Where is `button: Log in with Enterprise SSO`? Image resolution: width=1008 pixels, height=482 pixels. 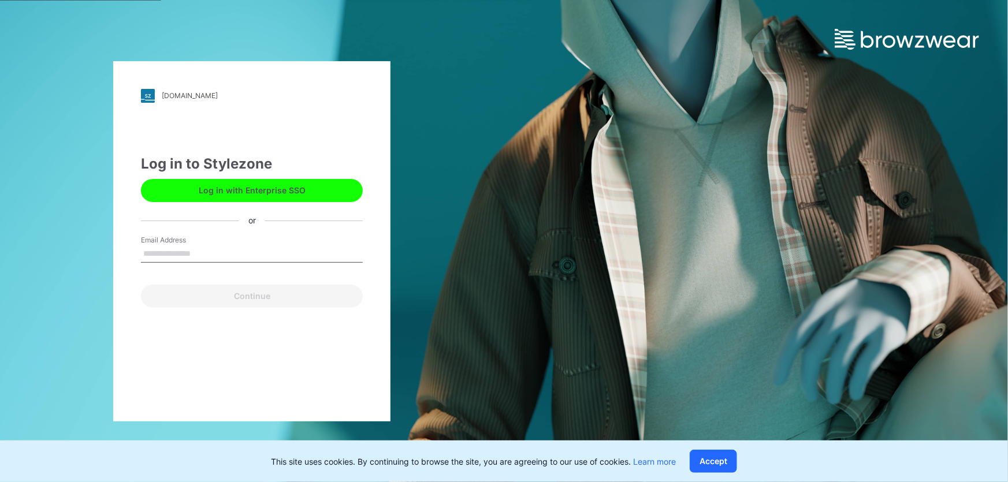
button: Log in with Enterprise SSO is located at coordinates (252, 191).